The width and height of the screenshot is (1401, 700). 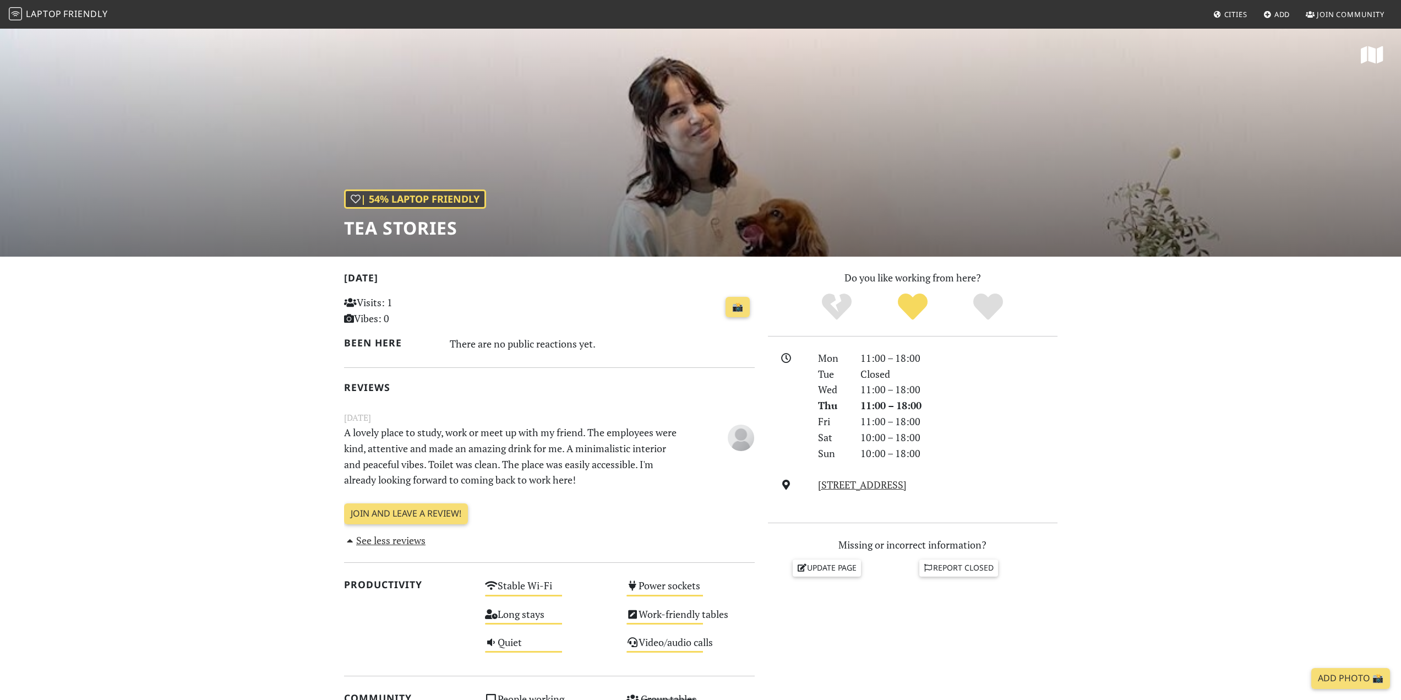 What do you see at coordinates (690, 647) in the screenshot?
I see `div: Video/audio calls` at bounding box center [690, 647].